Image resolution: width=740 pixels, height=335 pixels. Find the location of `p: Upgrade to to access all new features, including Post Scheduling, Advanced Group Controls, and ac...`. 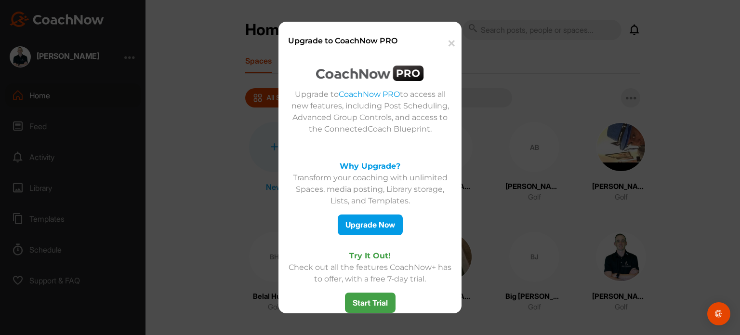

p: Upgrade to to access all new features, including Post Scheduling, Advanced Group Controls, and ac... is located at coordinates (370, 112).